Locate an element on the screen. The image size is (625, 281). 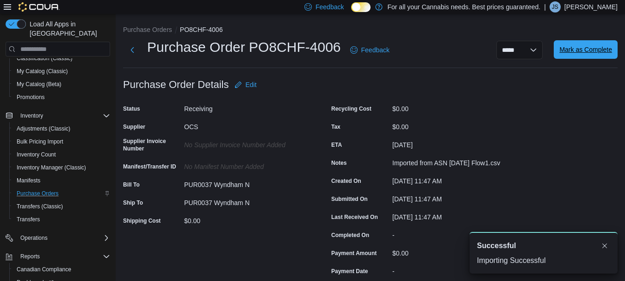
button: Manifests is located at coordinates (62, 180).